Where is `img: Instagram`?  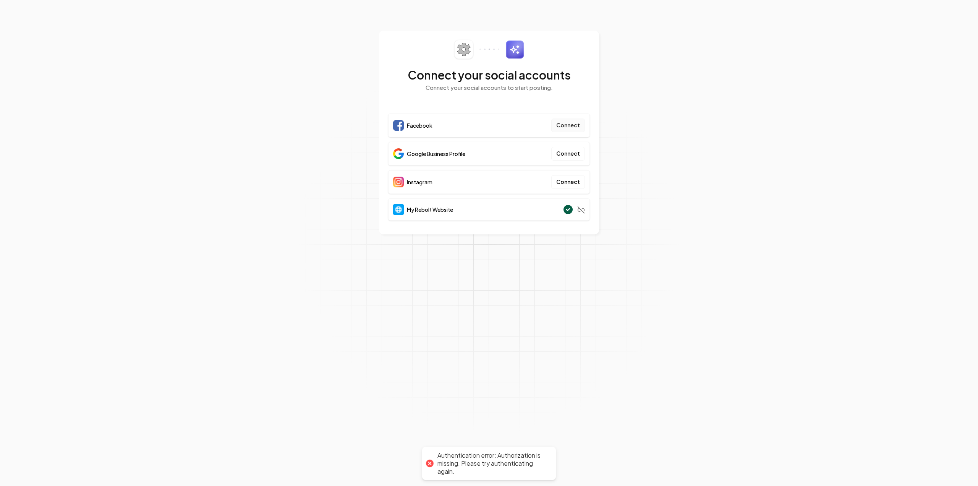 img: Instagram is located at coordinates (398, 182).